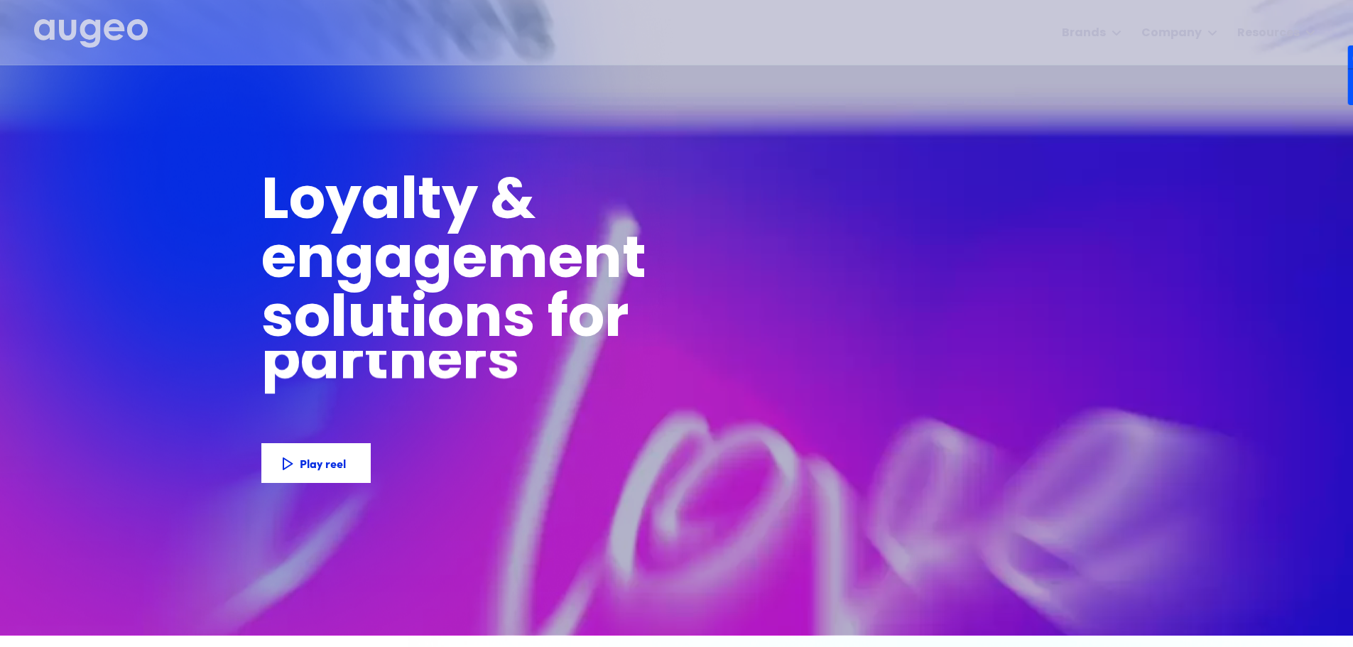  Describe the element at coordinates (437, 443) in the screenshot. I see `h1: employees` at that location.